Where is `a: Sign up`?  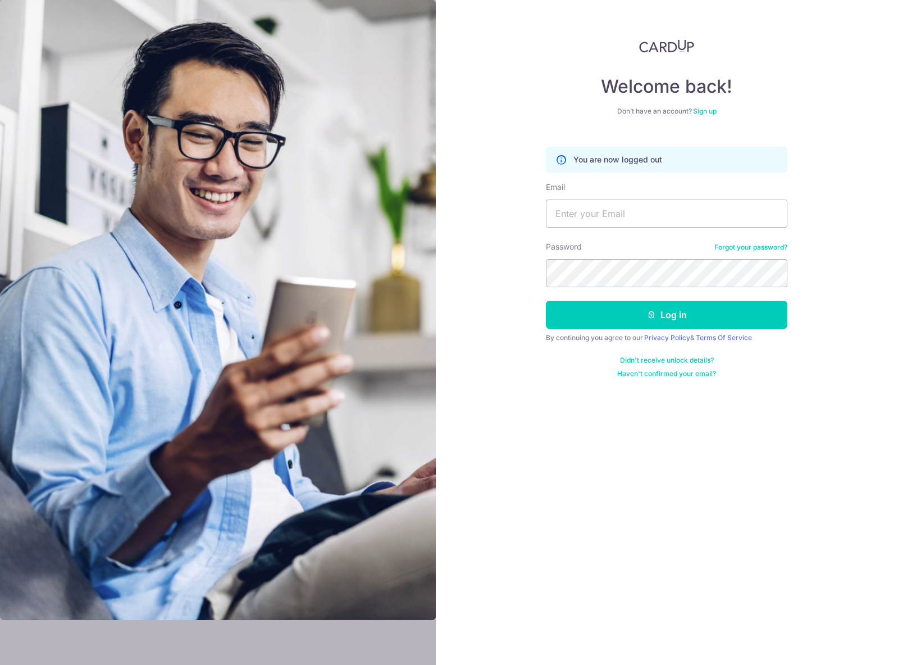
a: Sign up is located at coordinates (705, 111).